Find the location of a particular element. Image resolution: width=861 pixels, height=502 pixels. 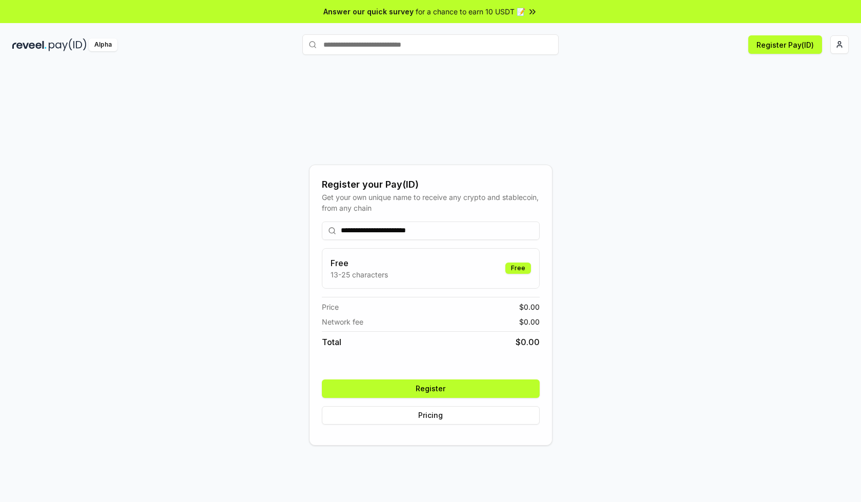

p: 13-25 characters is located at coordinates (359, 274).